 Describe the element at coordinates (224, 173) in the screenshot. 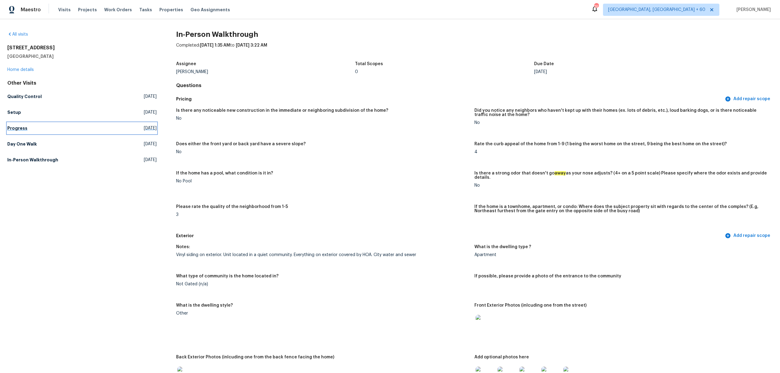

I see `h5: If the home has a pool, what condition is it in?` at that location.